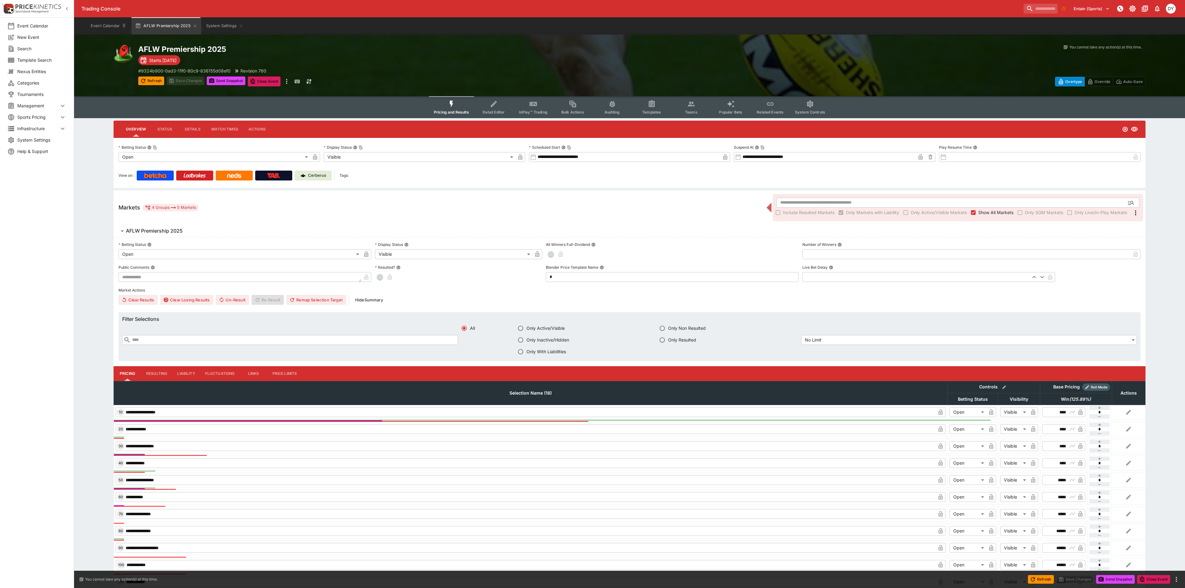  Describe the element at coordinates (546, 351) in the screenshot. I see `span: Only With Liabilities` at that location.